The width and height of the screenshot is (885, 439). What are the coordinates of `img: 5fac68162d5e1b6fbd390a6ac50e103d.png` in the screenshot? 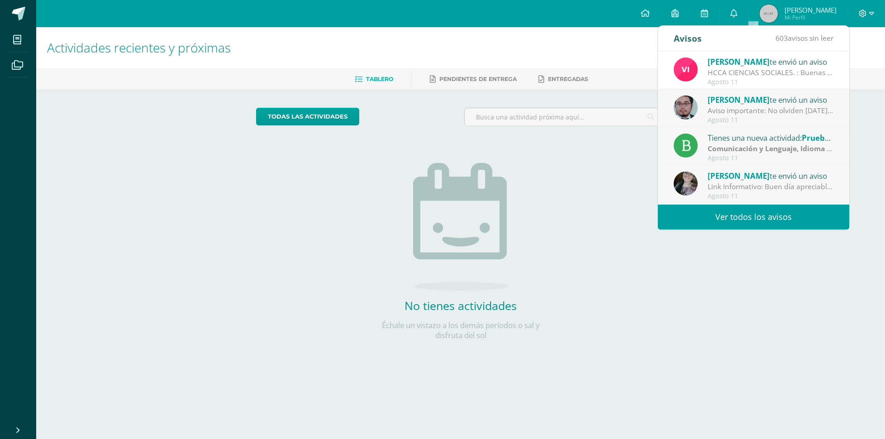 It's located at (686, 107).